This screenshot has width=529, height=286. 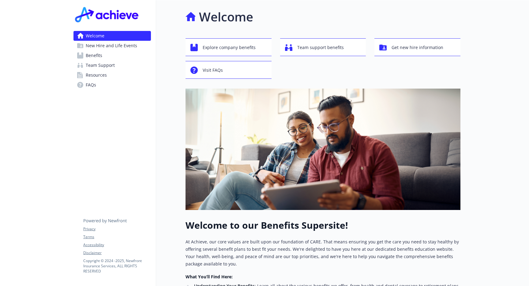 I want to click on a: Disclaimer, so click(x=117, y=253).